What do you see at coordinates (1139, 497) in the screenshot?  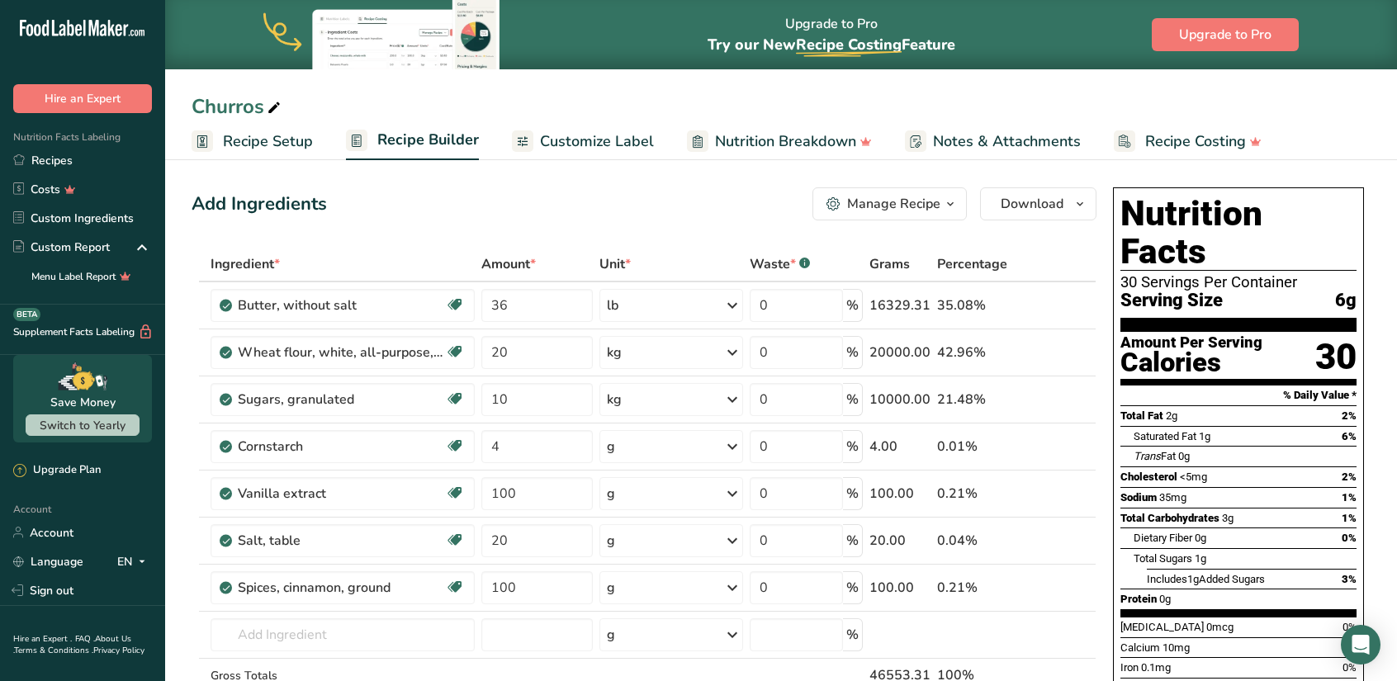 I see `span: Sodium` at bounding box center [1139, 497].